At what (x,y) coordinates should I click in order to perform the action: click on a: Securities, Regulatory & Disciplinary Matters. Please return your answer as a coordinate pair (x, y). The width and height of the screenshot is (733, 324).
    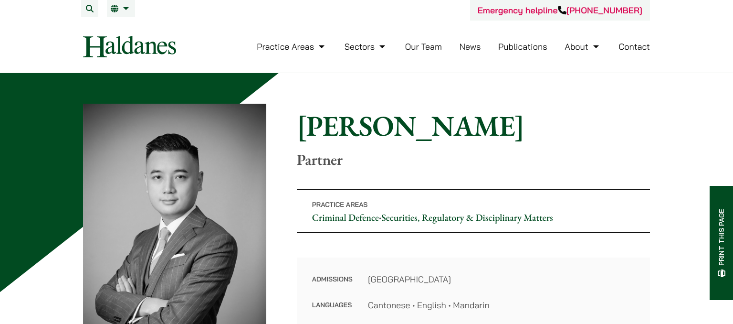
    Looking at the image, I should click on (467, 217).